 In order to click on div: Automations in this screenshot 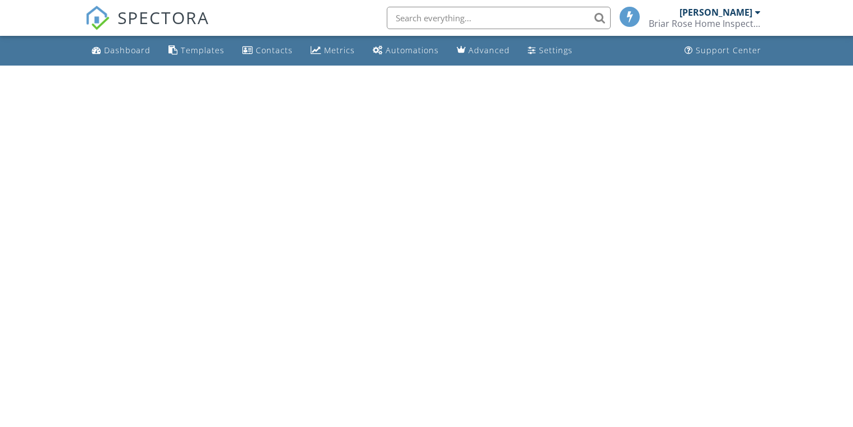, I will do `click(412, 50)`.